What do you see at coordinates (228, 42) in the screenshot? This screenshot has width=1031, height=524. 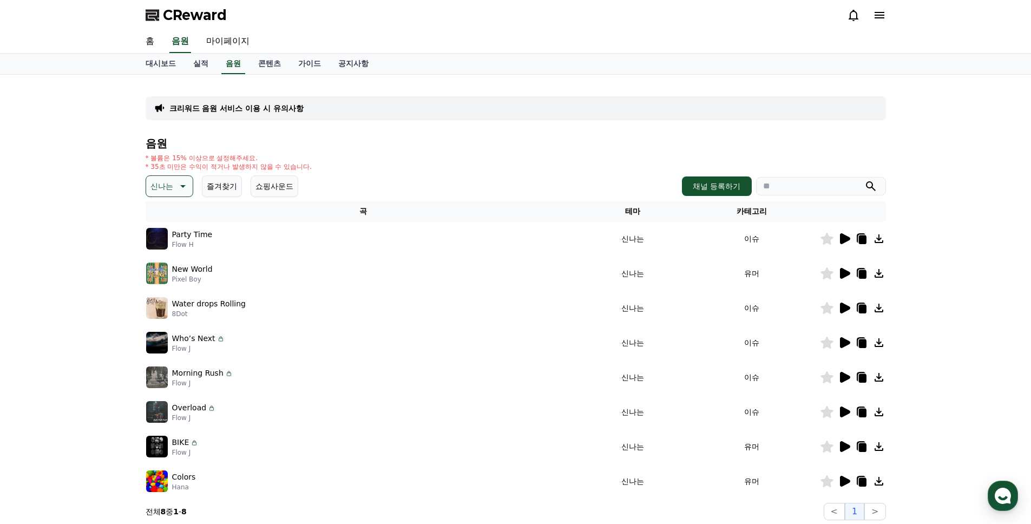 I see `a: 마이페이지` at bounding box center [228, 42].